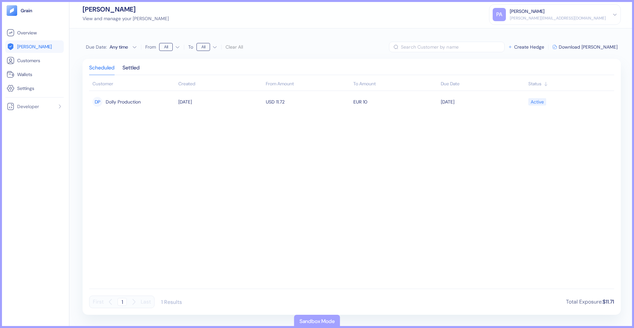 Image resolution: width=634 pixels, height=328 pixels. I want to click on label: To, so click(191, 47).